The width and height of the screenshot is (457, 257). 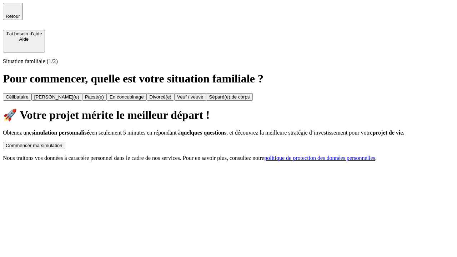 What do you see at coordinates (388, 133) in the screenshot?
I see `span: projet de vie.` at bounding box center [388, 133].